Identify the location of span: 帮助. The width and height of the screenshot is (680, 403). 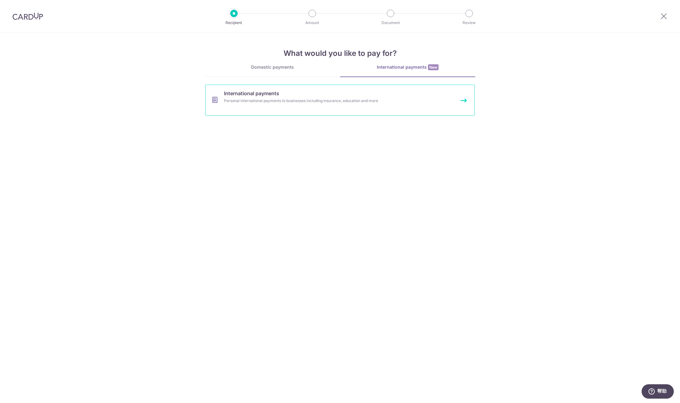
(21, 7).